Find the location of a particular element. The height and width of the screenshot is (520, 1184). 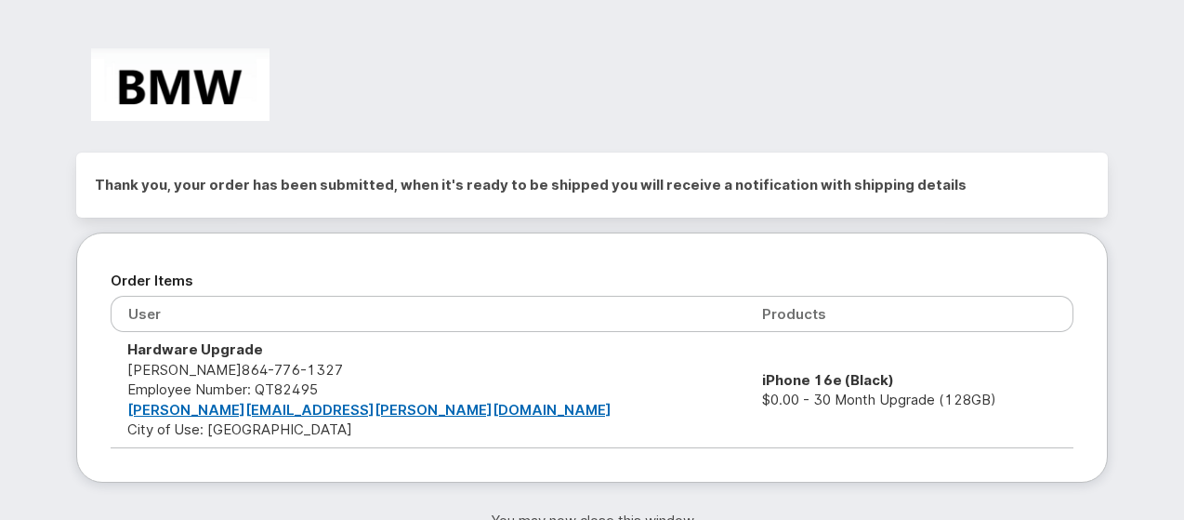

h2: Order Items is located at coordinates (592, 281).